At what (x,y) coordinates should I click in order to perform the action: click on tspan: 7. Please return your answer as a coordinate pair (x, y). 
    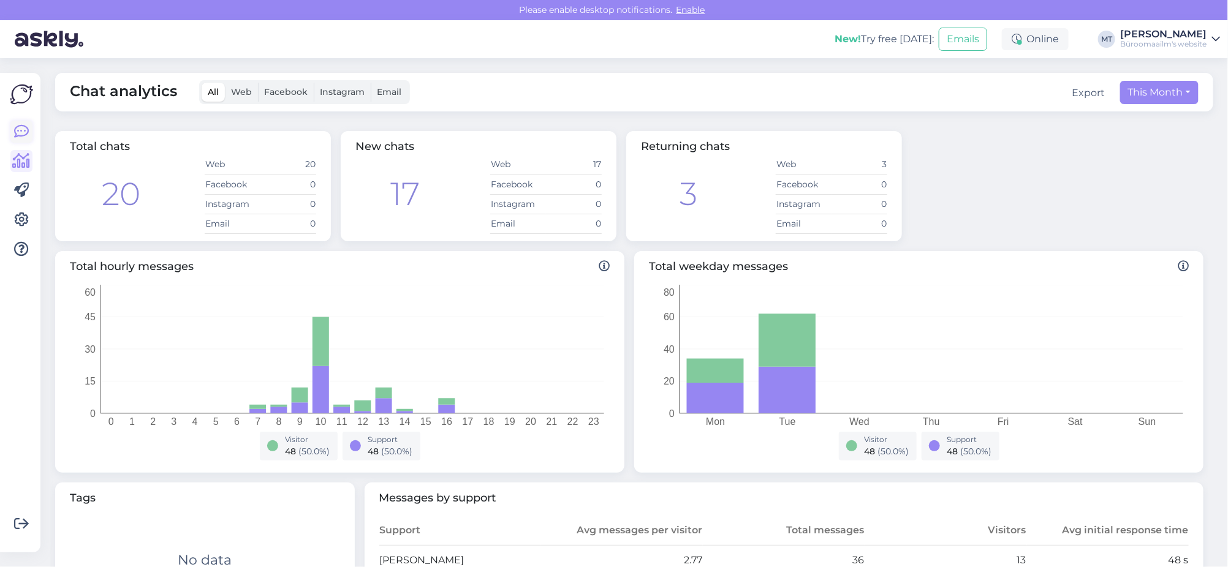
    Looking at the image, I should click on (257, 422).